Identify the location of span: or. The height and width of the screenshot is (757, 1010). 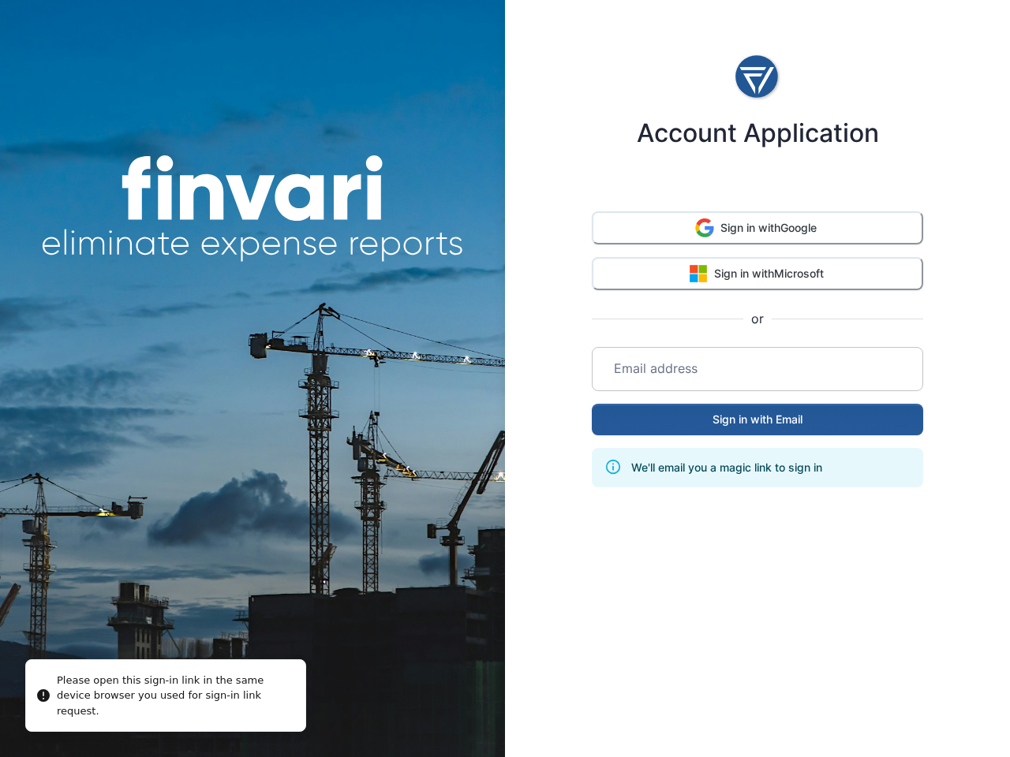
(757, 319).